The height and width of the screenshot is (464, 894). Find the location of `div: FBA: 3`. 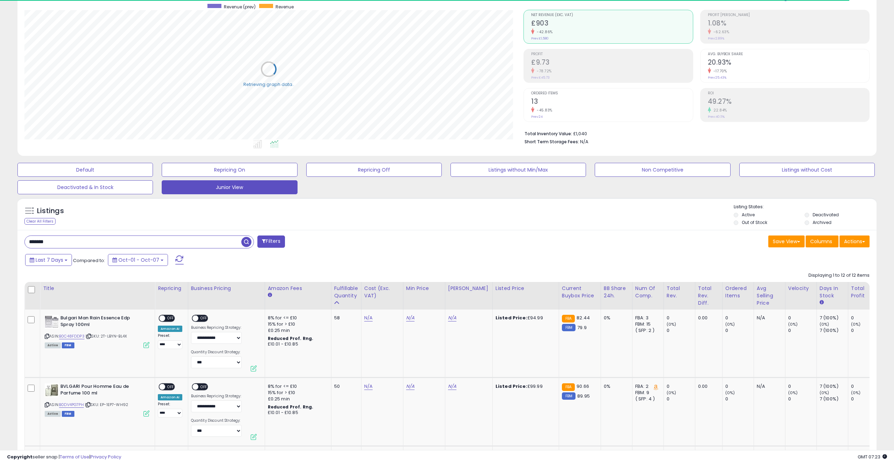

div: FBA: 3 is located at coordinates (647, 318).